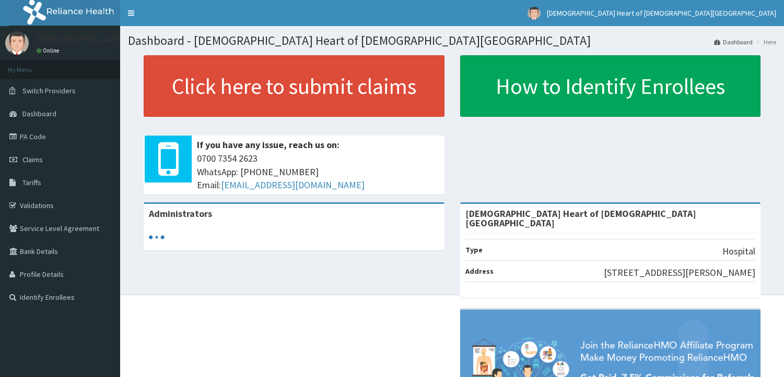 Image resolution: width=784 pixels, height=377 pixels. I want to click on span: Dashboard, so click(39, 114).